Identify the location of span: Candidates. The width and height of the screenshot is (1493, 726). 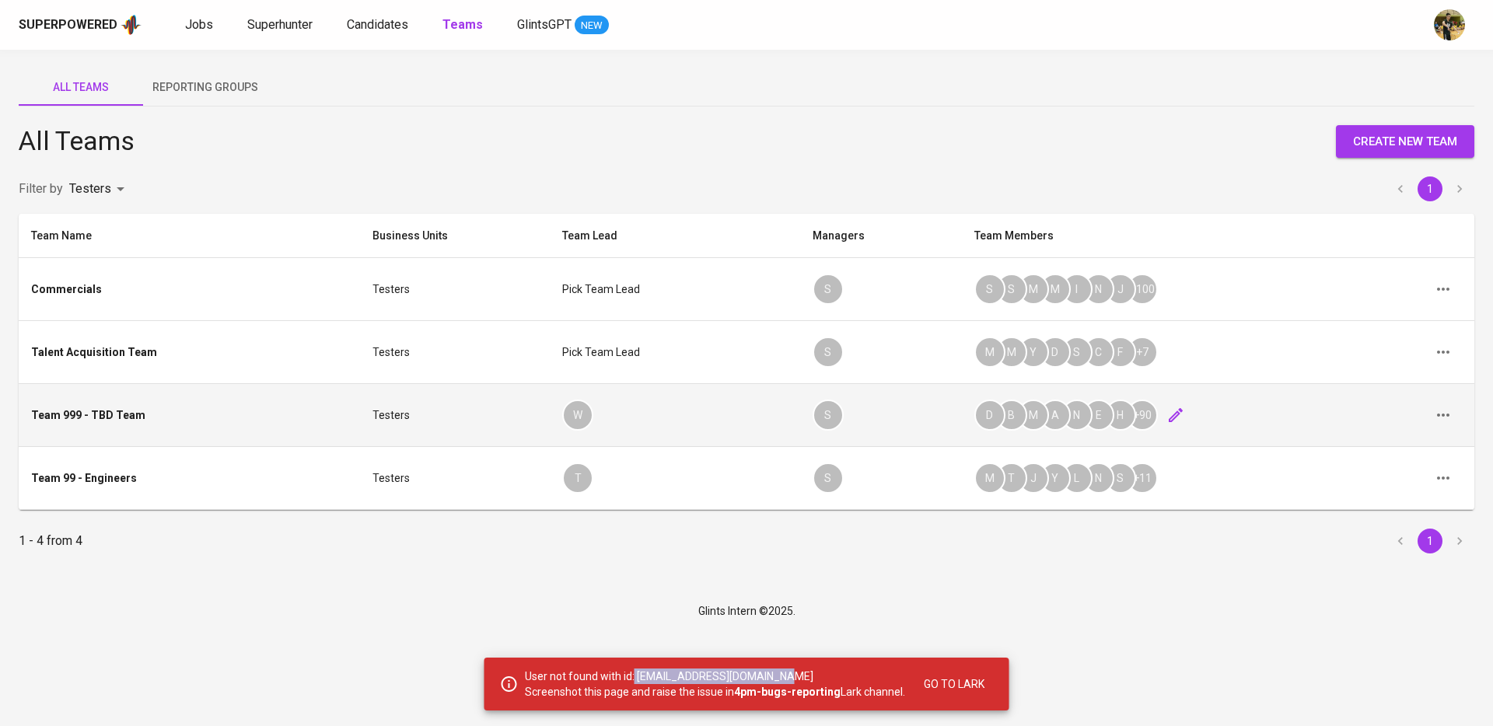
(377, 24).